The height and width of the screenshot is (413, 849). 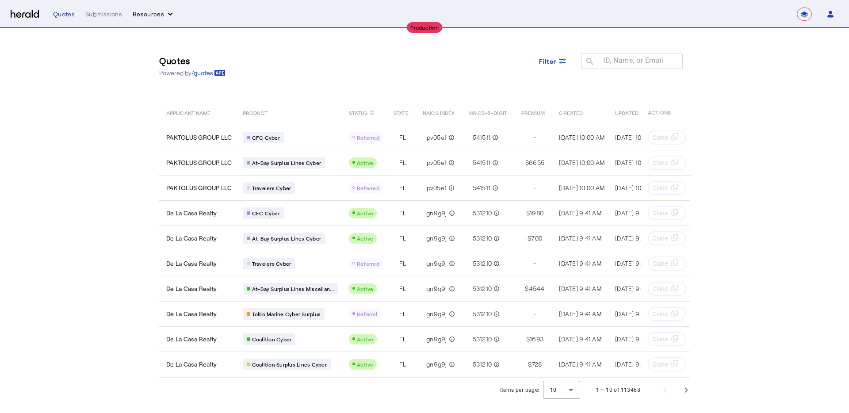 I want to click on span: Tokio Marine Cyber Surplus, so click(x=287, y=314).